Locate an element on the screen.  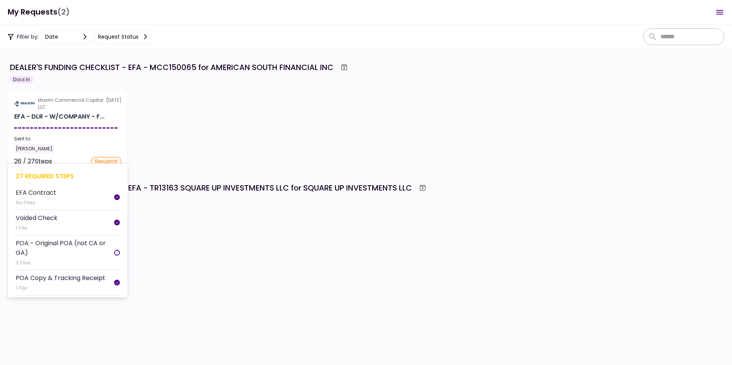
div: Voided Check is located at coordinates (36, 218).